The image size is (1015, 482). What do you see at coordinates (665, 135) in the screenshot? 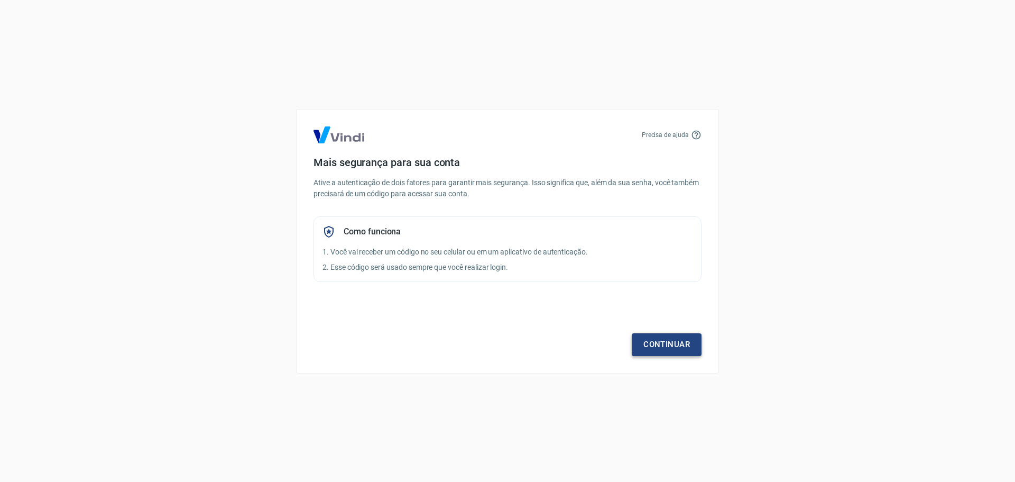
I see `p: Precisa de ajuda` at bounding box center [665, 135].